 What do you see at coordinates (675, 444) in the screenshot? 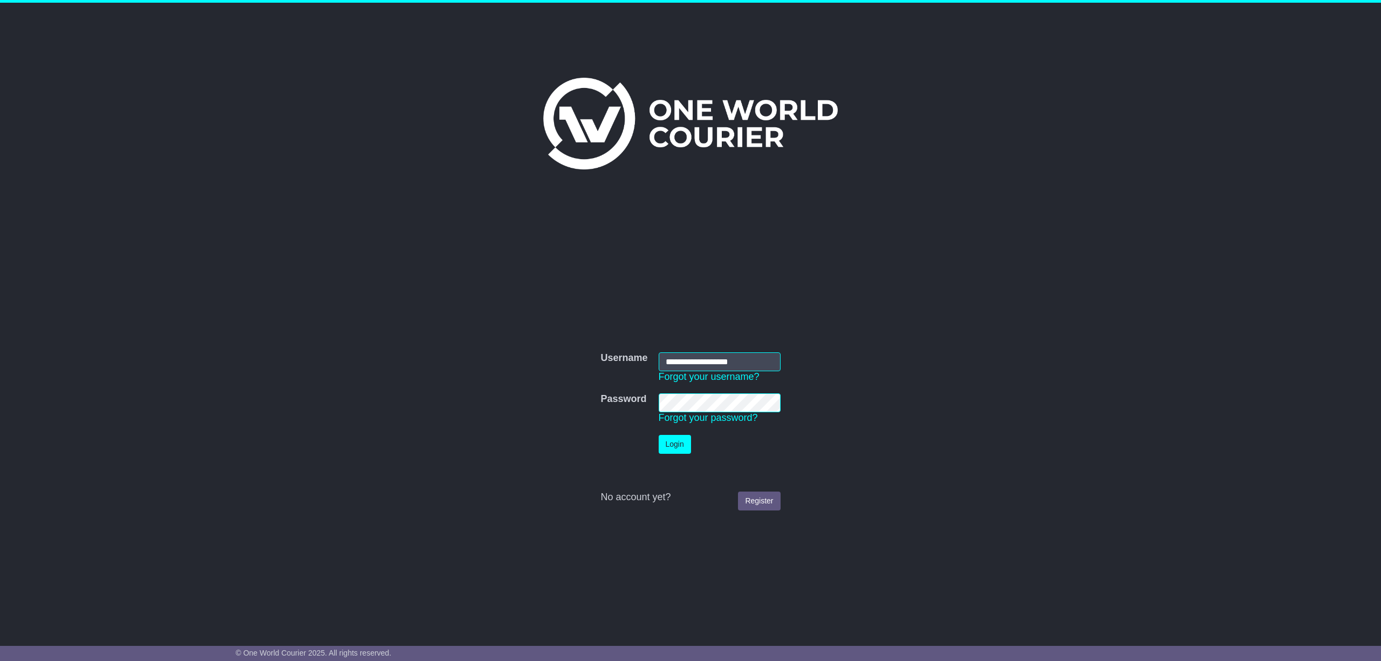
I see `button: Login` at bounding box center [675, 444].